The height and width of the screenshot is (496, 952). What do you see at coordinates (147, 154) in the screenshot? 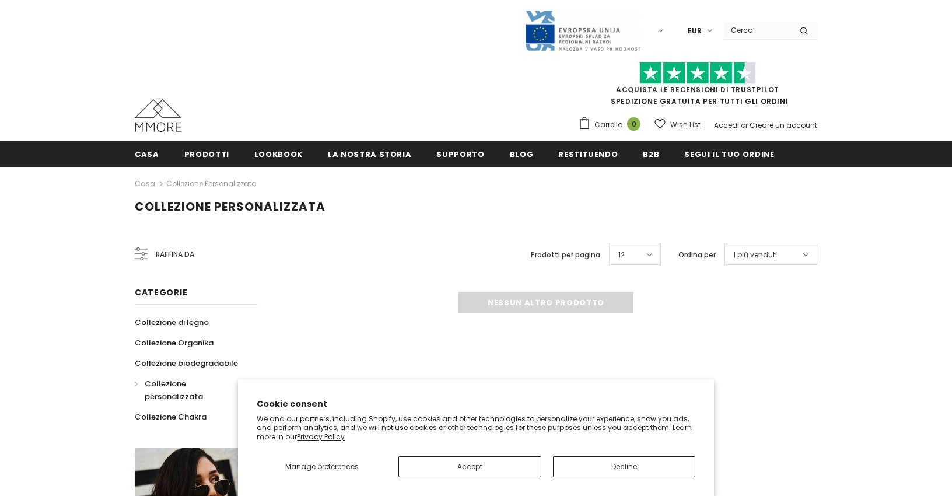
I see `span: Casa` at bounding box center [147, 154].